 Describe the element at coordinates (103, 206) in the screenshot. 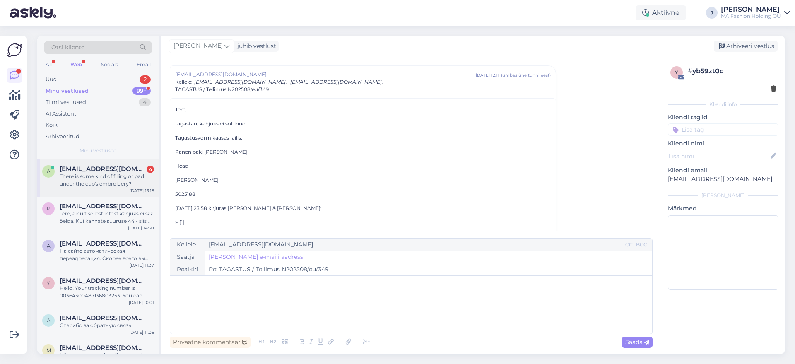

I see `span: piret.tiidor@gmail.com` at that location.